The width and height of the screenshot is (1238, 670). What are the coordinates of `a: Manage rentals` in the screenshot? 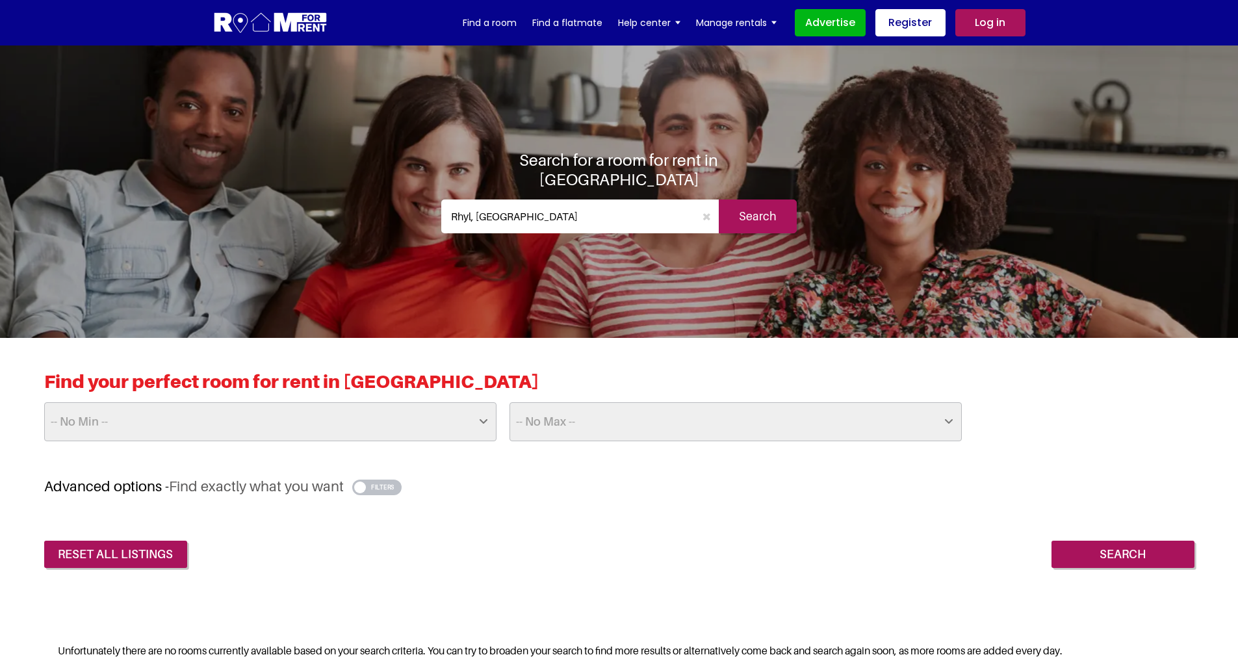 It's located at (737, 23).